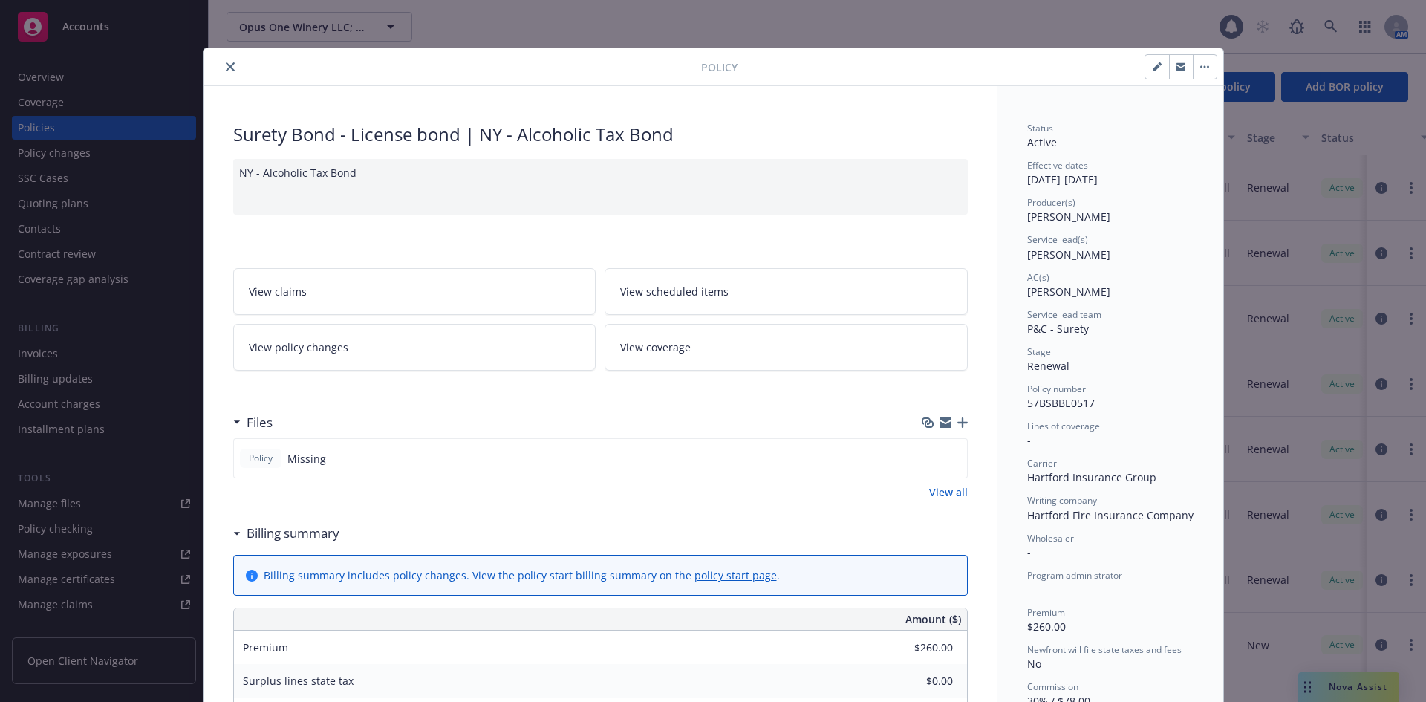 The height and width of the screenshot is (702, 1426). I want to click on a: policy start page, so click(735, 575).